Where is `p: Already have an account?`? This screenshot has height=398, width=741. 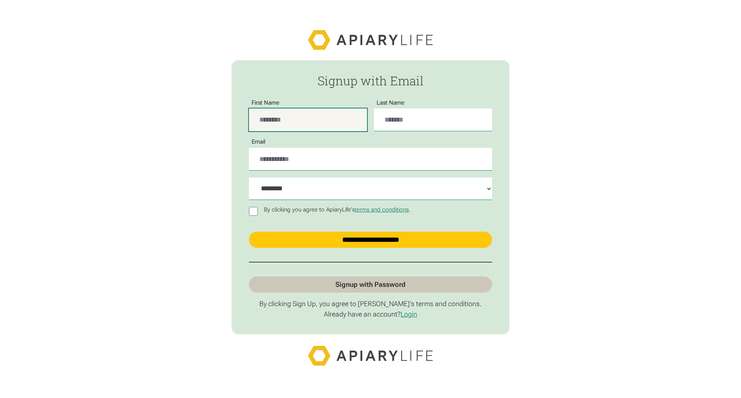
p: Already have an account? is located at coordinates (370, 314).